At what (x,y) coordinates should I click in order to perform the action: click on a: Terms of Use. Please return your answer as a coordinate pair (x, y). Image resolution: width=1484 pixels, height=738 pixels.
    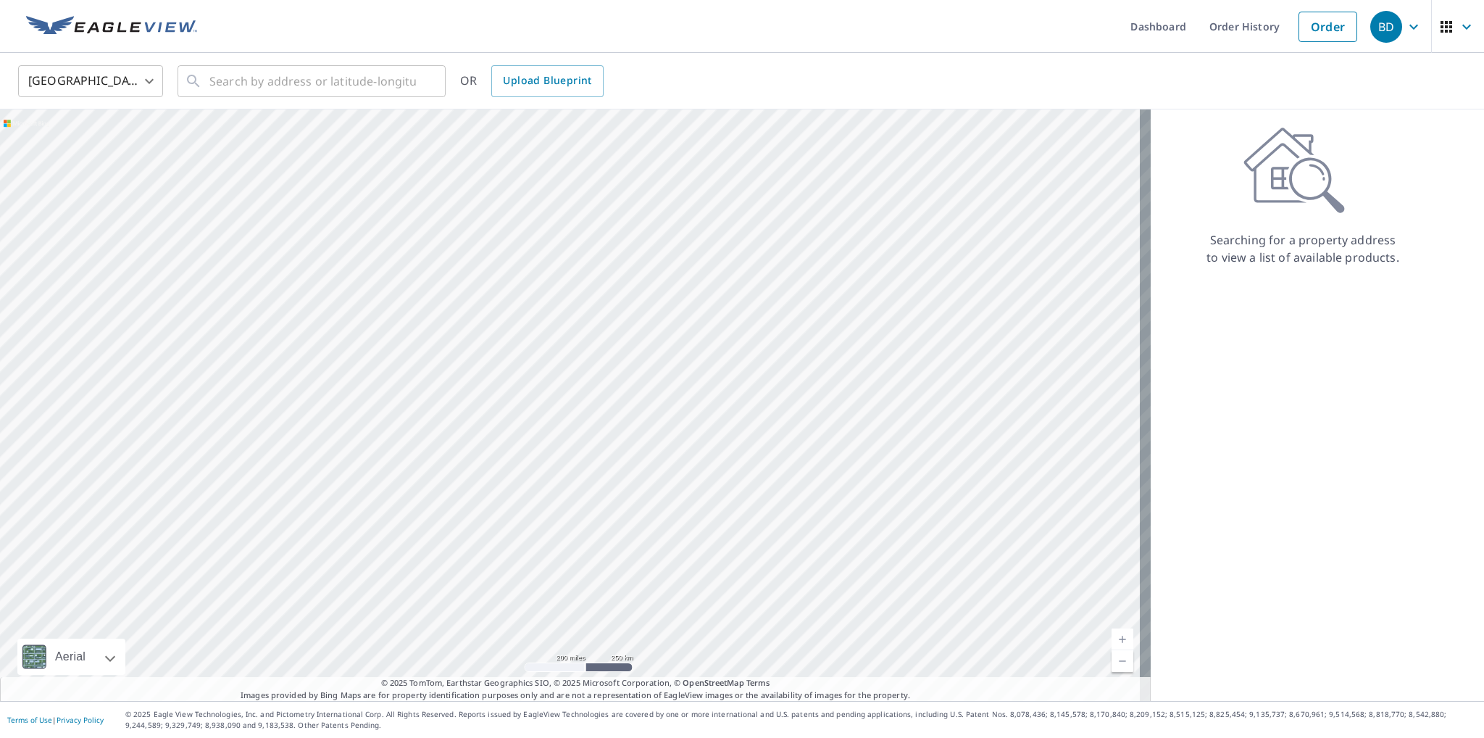
    Looking at the image, I should click on (30, 720).